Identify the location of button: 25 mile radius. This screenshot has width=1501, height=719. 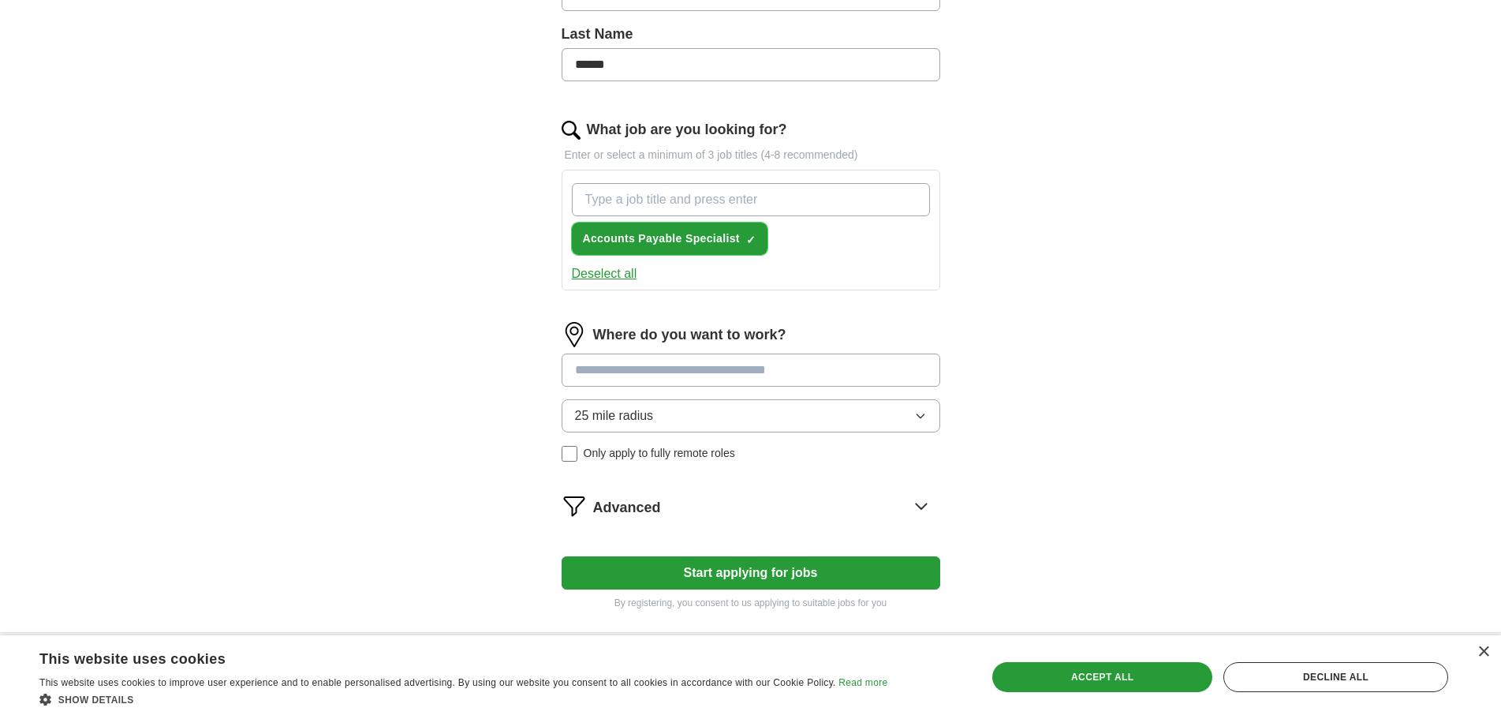
(751, 416).